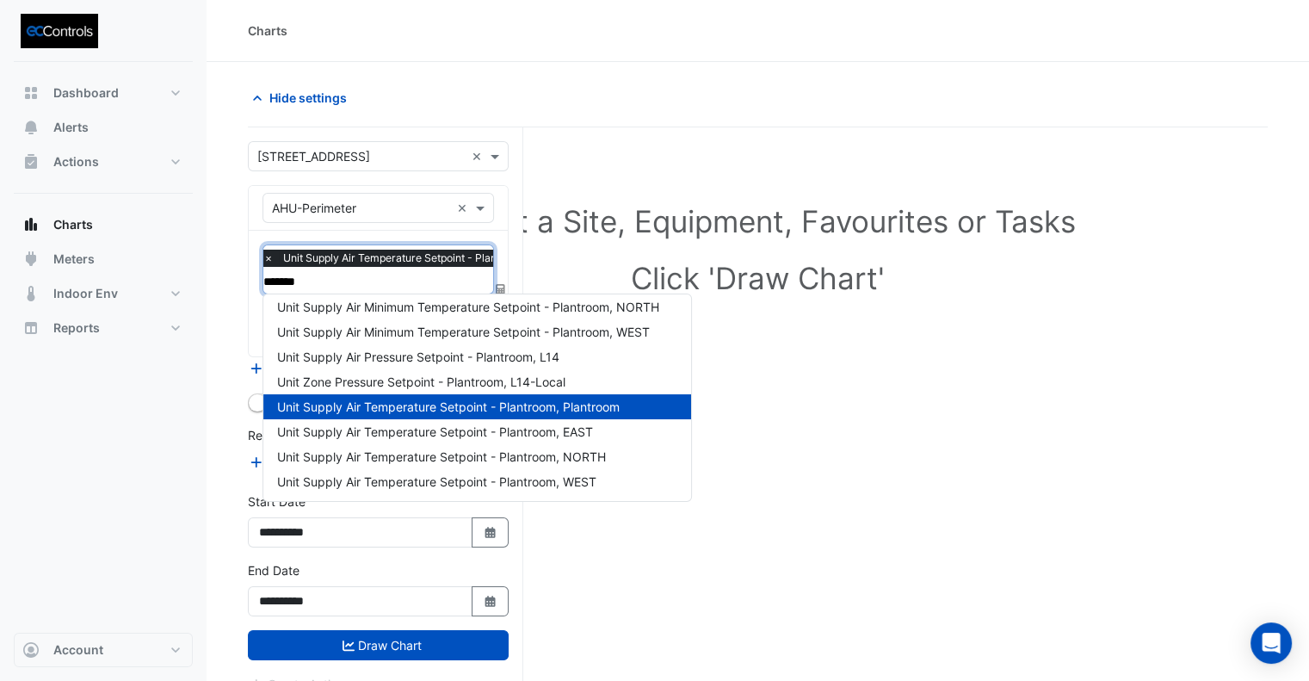 Image resolution: width=1309 pixels, height=681 pixels. I want to click on app-icon: Alerts, so click(31, 127).